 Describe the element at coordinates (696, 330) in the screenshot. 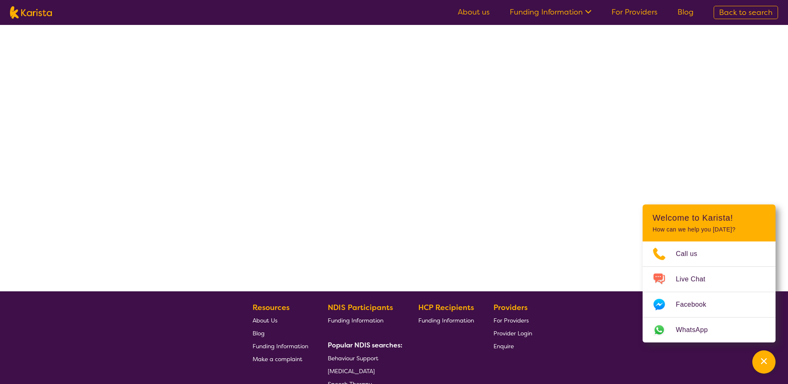

I see `span: WhatsApp` at that location.